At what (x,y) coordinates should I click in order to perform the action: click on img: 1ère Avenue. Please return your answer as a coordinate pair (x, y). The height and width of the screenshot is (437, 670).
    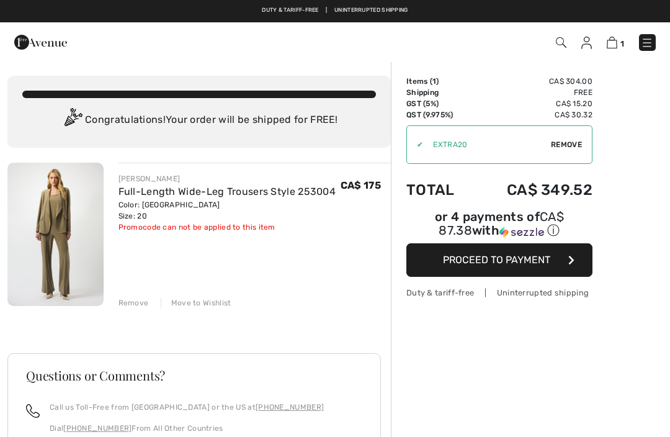
    Looking at the image, I should click on (40, 42).